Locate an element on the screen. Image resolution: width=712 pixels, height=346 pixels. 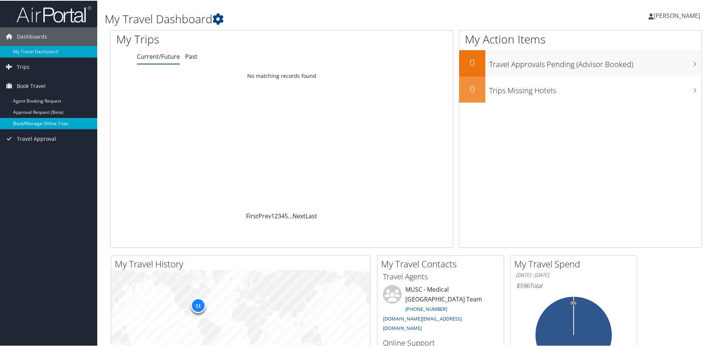
tspan: 0% is located at coordinates (574, 302).